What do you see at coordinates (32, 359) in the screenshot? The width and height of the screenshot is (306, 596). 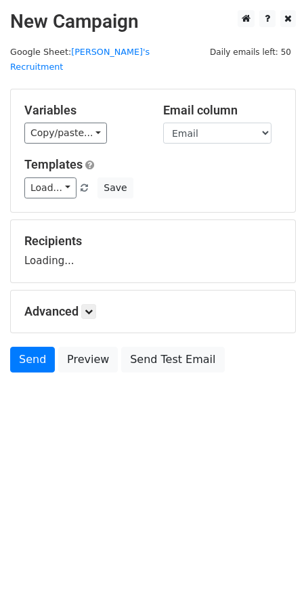 I see `a: Send` at bounding box center [32, 359].